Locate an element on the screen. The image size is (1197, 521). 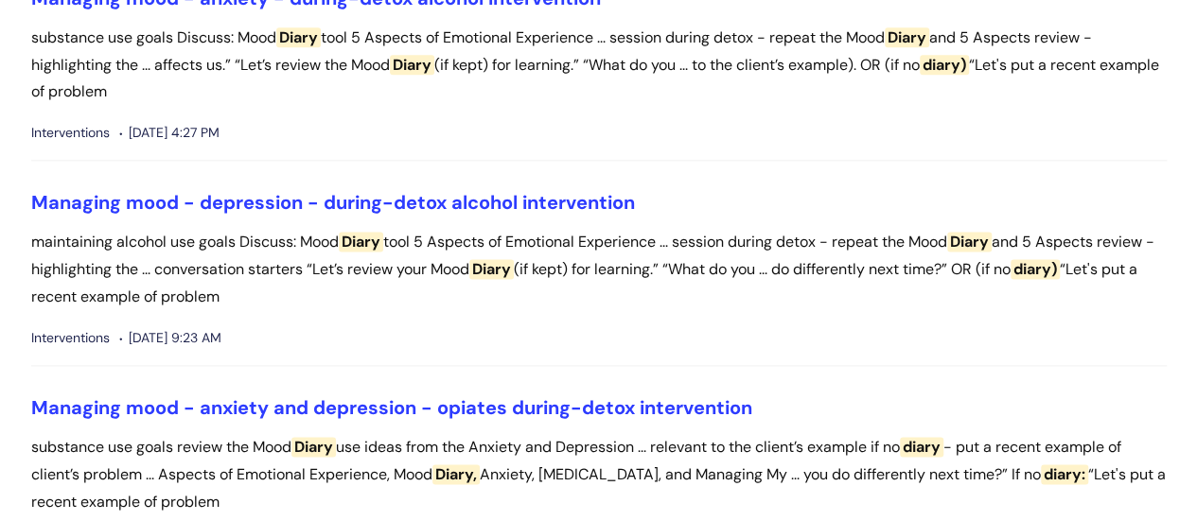
p: substance use goals Discuss: Mood tool 5 Aspects of Emotional Experience ... session during detox... is located at coordinates (599, 65).